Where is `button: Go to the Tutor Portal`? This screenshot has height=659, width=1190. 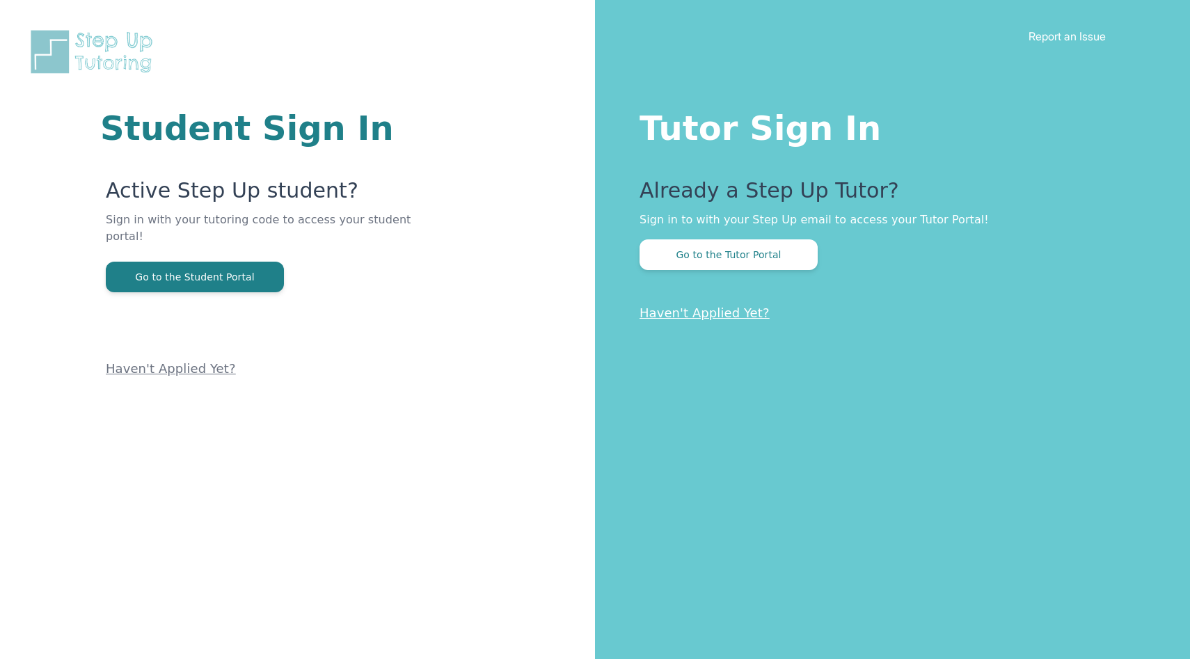
button: Go to the Tutor Portal is located at coordinates (729, 255).